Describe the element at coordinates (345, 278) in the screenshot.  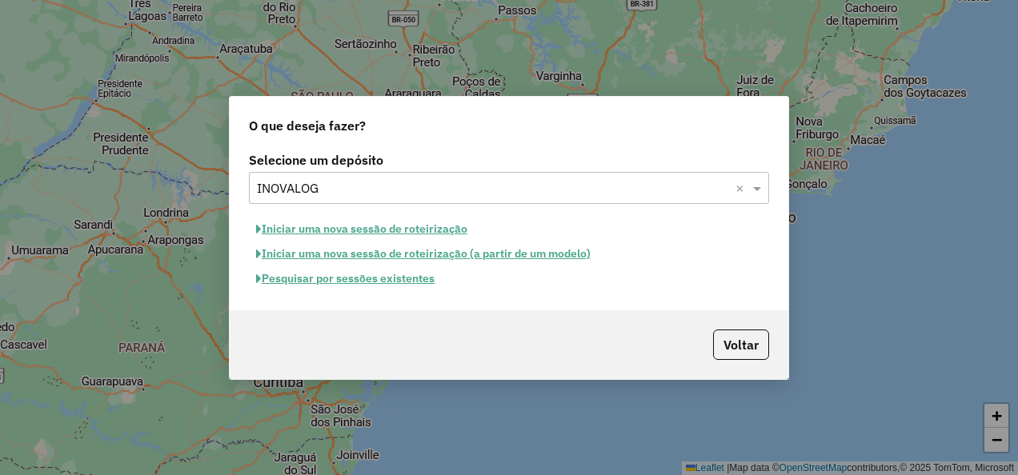
I see `button: Pesquisar por sessões existentes` at that location.